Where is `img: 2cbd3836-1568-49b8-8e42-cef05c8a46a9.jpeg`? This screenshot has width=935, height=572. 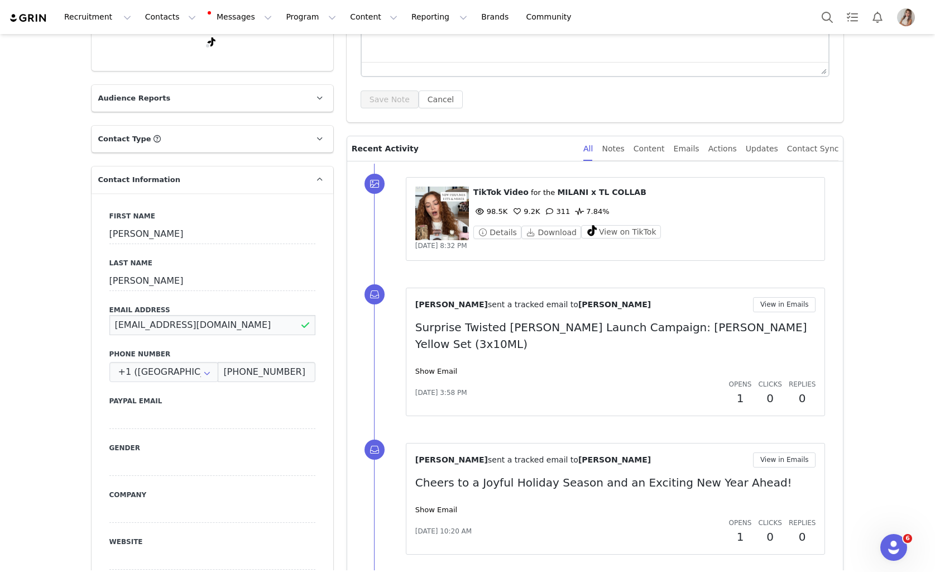 img: 2cbd3836-1568-49b8-8e42-cef05c8a46a9.jpeg is located at coordinates (906, 17).